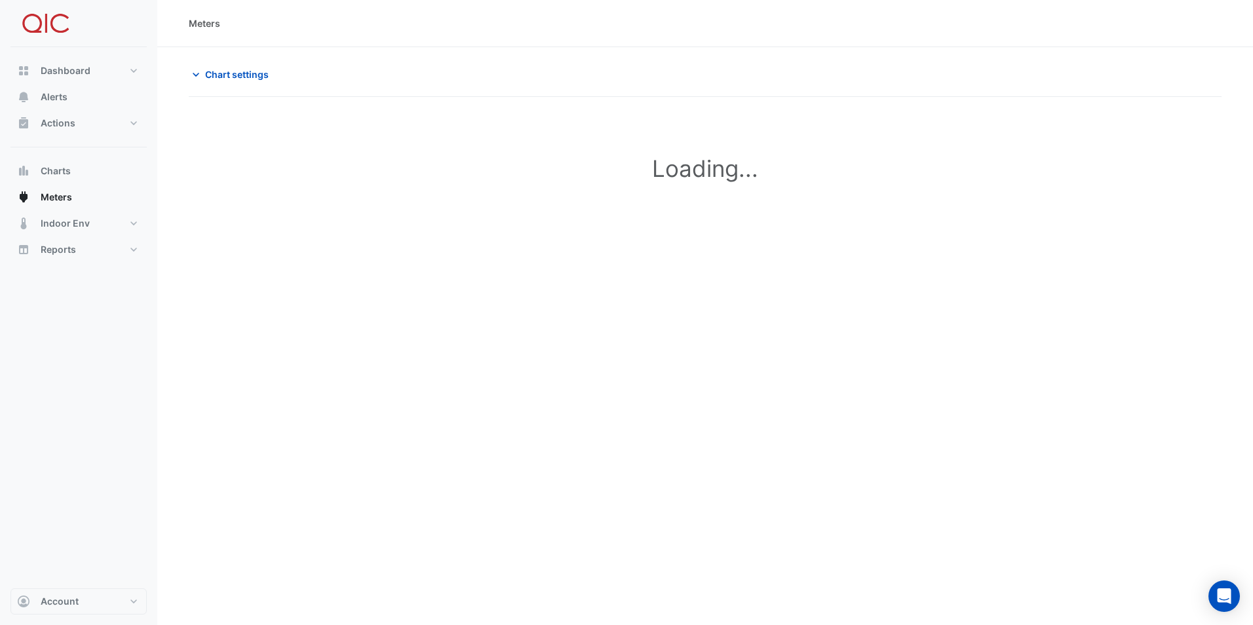 The height and width of the screenshot is (625, 1253). Describe the element at coordinates (79, 601) in the screenshot. I see `button: Account` at that location.